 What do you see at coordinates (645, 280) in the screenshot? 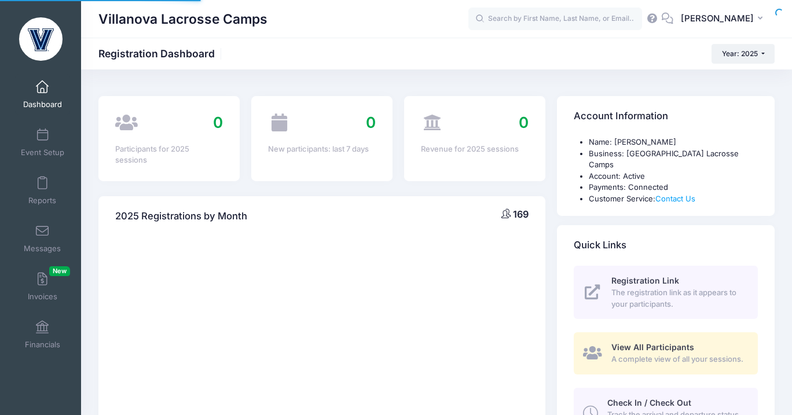
I see `span: Registration Link` at bounding box center [645, 280].